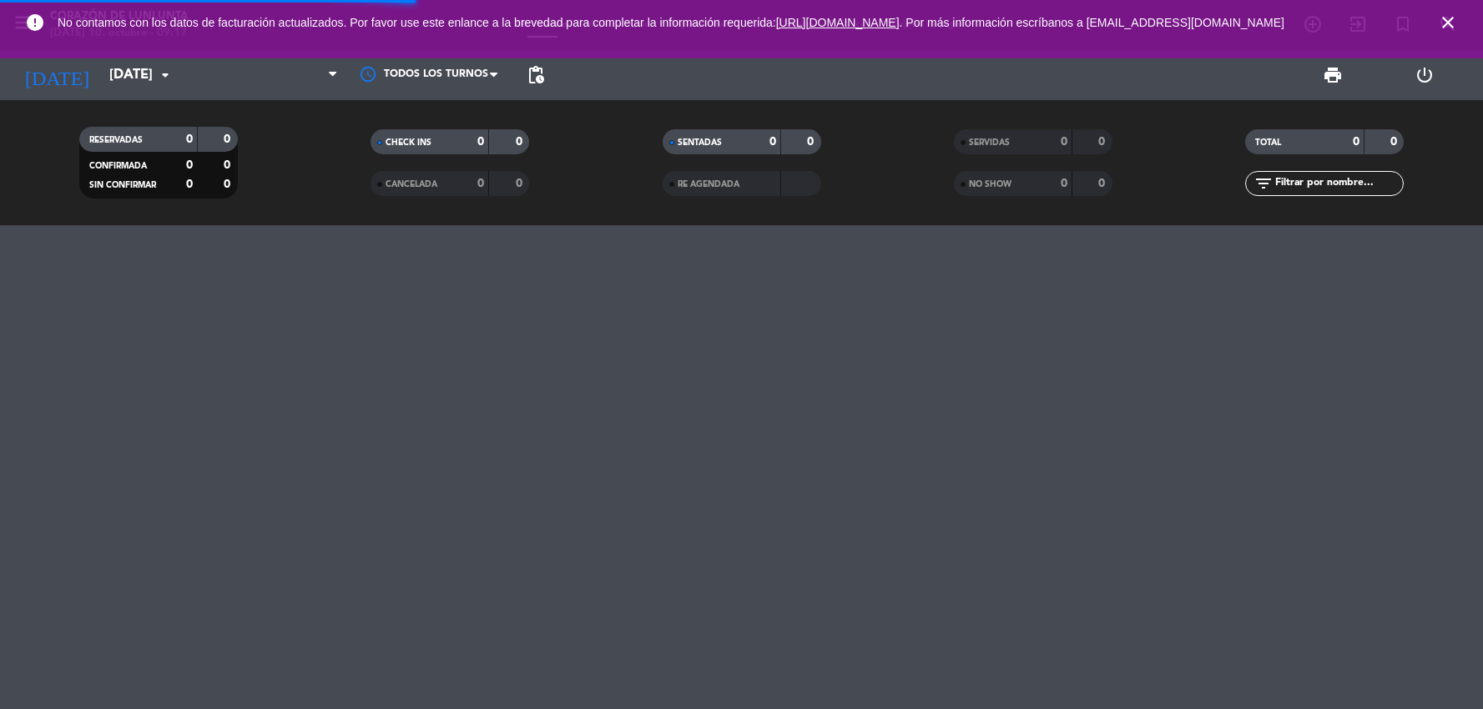 This screenshot has height=709, width=1483. What do you see at coordinates (118, 166) in the screenshot?
I see `span: CONFIRMADA` at bounding box center [118, 166].